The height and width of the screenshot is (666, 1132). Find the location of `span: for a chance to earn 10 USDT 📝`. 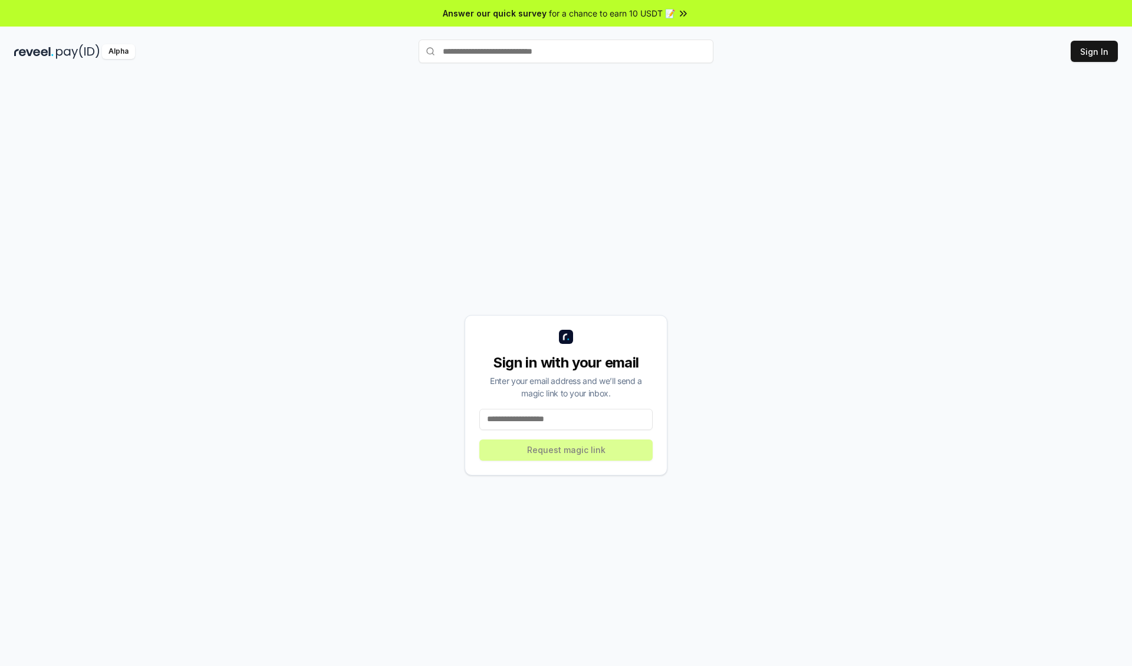

span: for a chance to earn 10 USDT 📝 is located at coordinates (612, 13).